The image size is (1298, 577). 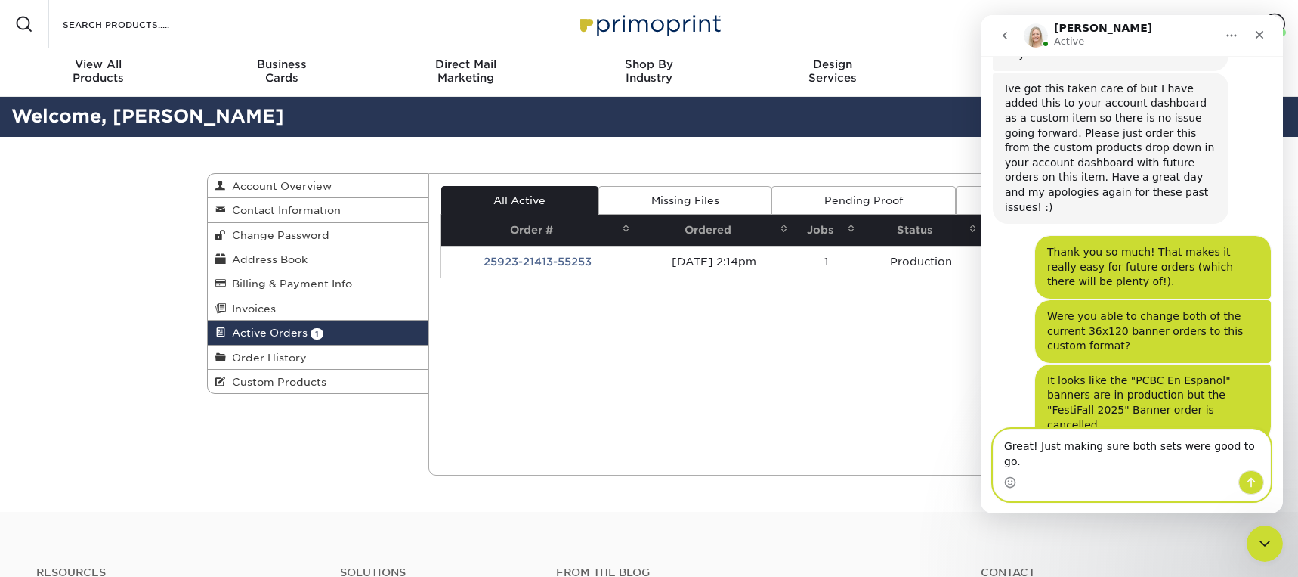 What do you see at coordinates (1017, 200) in the screenshot?
I see `a: QA` at bounding box center [1017, 200].